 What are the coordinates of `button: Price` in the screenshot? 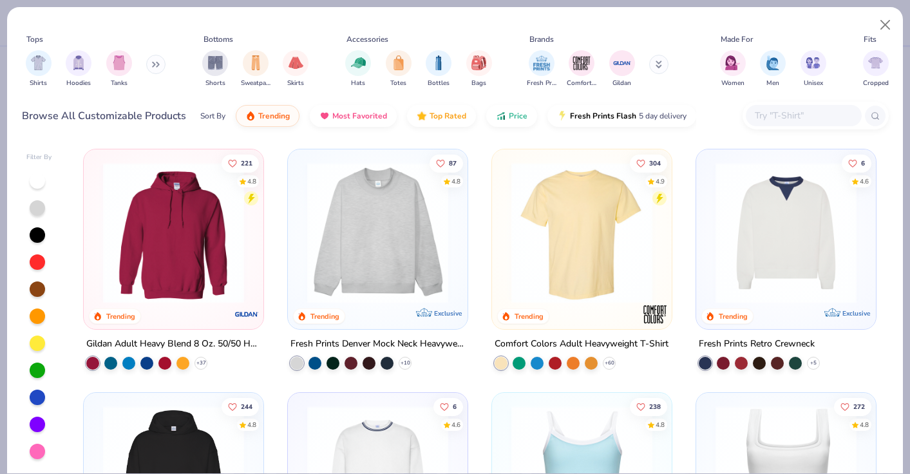 It's located at (511, 116).